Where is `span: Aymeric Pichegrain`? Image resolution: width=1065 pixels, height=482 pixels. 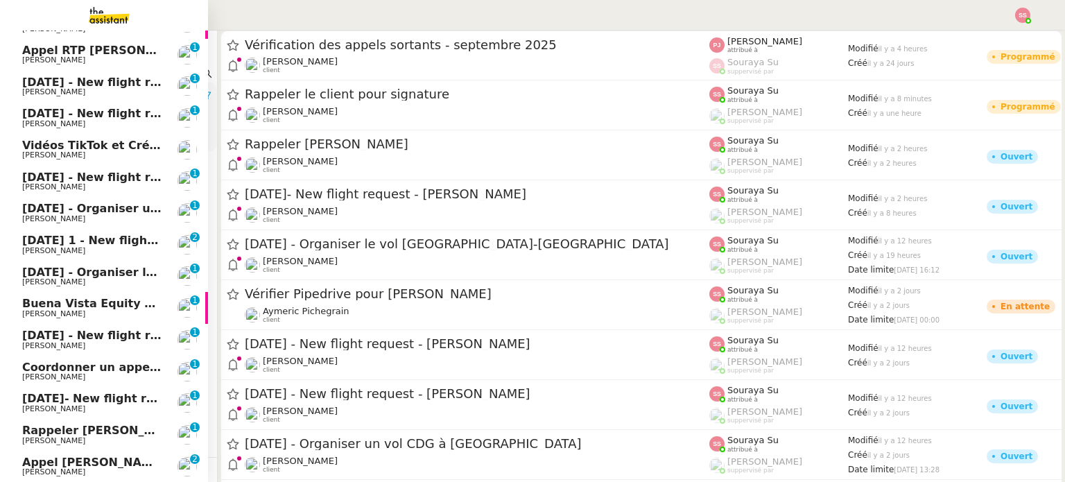
span: Aymeric Pichegrain is located at coordinates (306, 311).